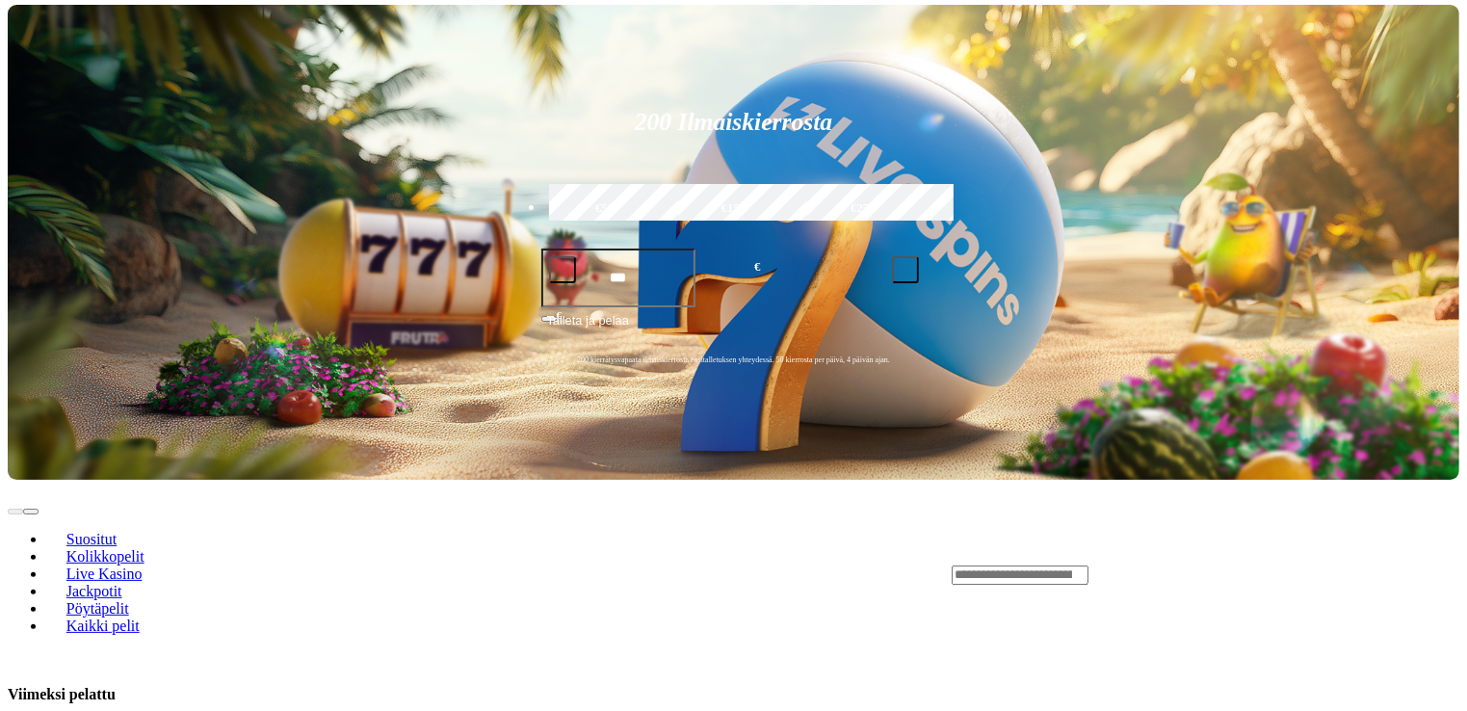 The image size is (1467, 711). I want to click on span: Pöytäpelit, so click(97, 608).